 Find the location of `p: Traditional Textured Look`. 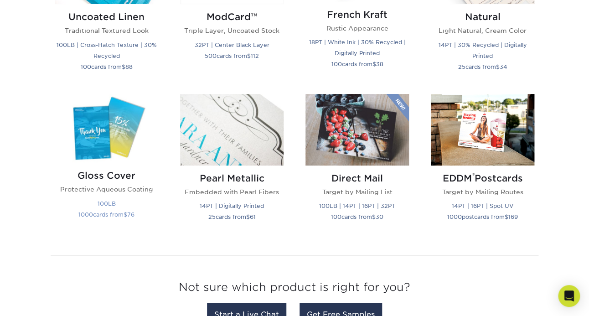

p: Traditional Textured Look is located at coordinates (106, 31).